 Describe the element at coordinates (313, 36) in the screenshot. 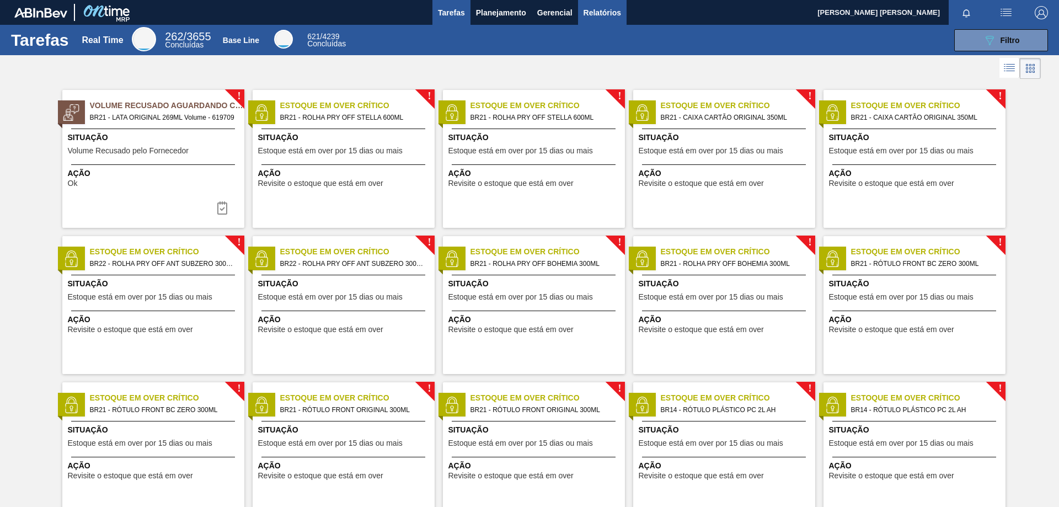

I see `span: 621` at that location.